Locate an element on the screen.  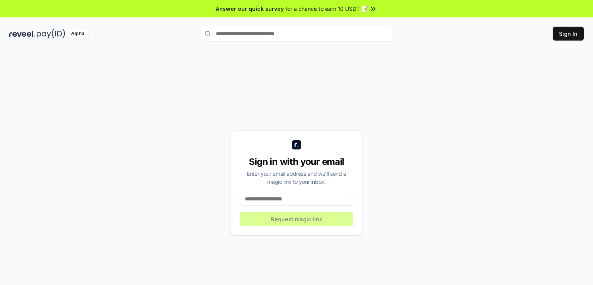
img: pay_id is located at coordinates (51, 34).